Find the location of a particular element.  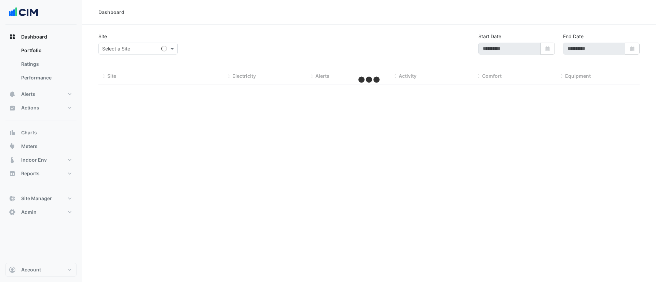

label: End Date is located at coordinates (573, 36).